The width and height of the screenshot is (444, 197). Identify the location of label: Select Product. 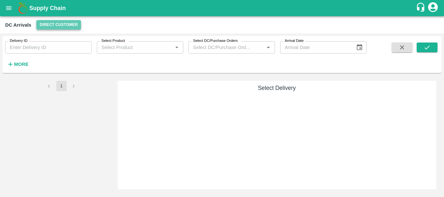
(113, 41).